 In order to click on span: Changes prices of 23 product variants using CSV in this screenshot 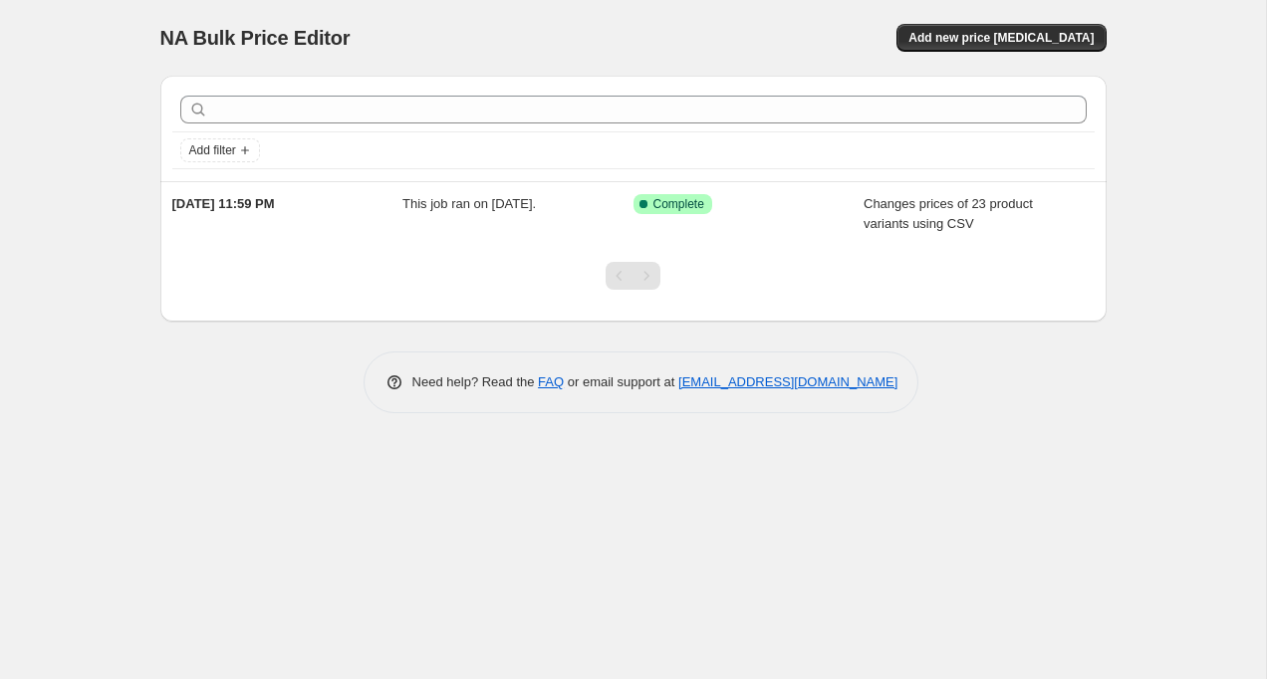, I will do `click(948, 213)`.